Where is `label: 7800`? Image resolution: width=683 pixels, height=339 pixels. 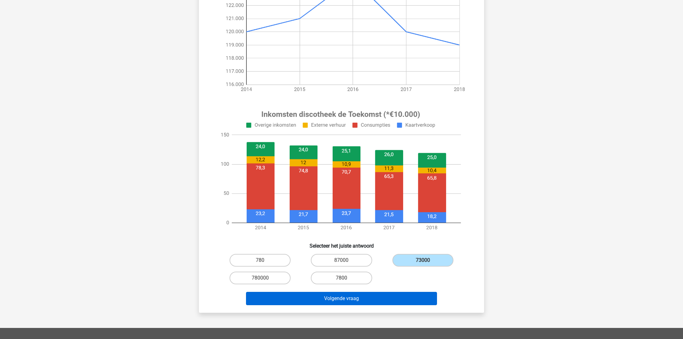
label: 7800 is located at coordinates (341, 278).